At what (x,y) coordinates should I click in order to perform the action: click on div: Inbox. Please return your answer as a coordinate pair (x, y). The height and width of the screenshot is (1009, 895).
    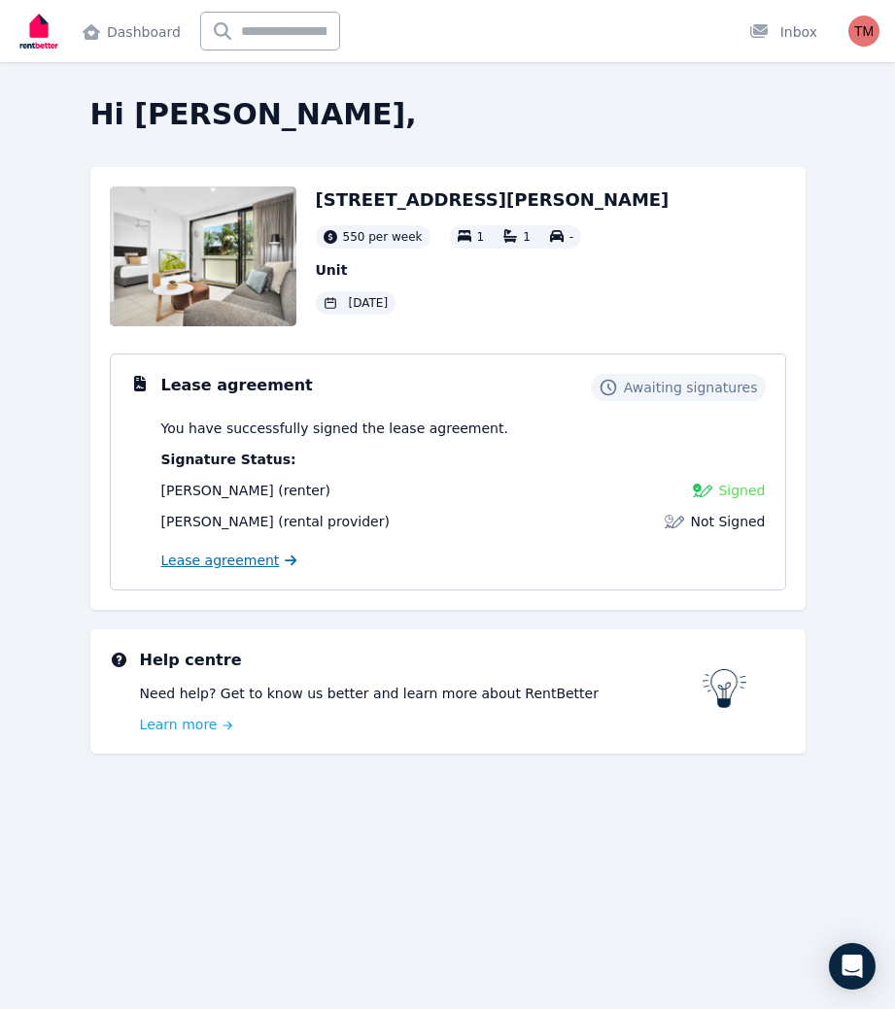
    Looking at the image, I should click on (783, 32).